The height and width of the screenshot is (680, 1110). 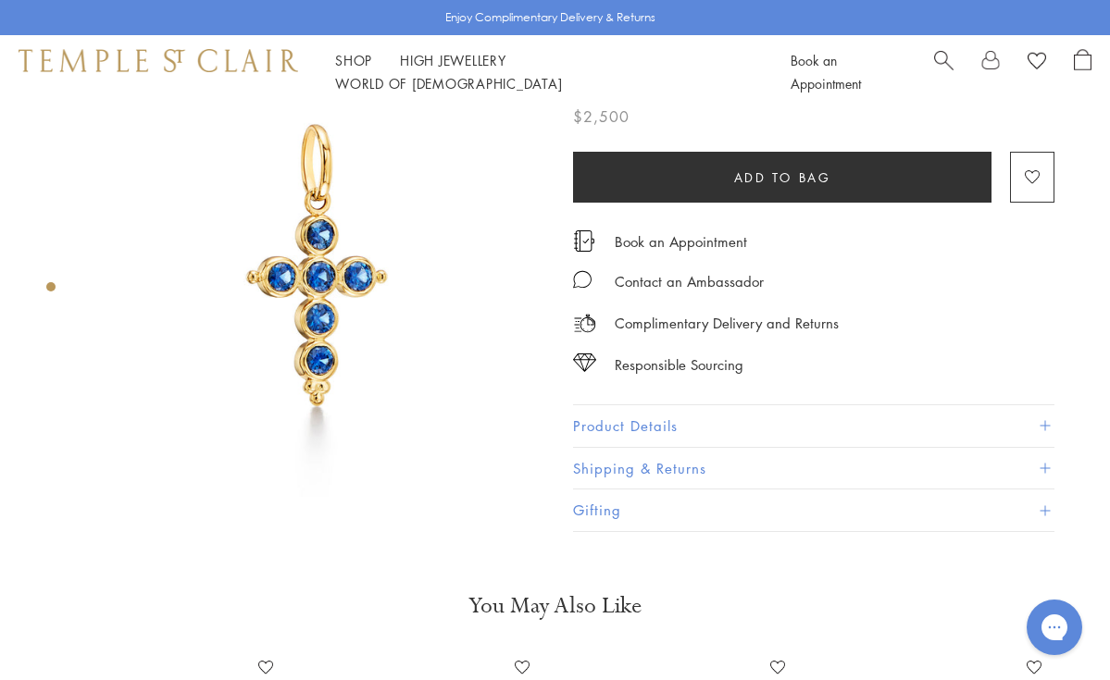 I want to click on nav: Main navigation, so click(x=541, y=72).